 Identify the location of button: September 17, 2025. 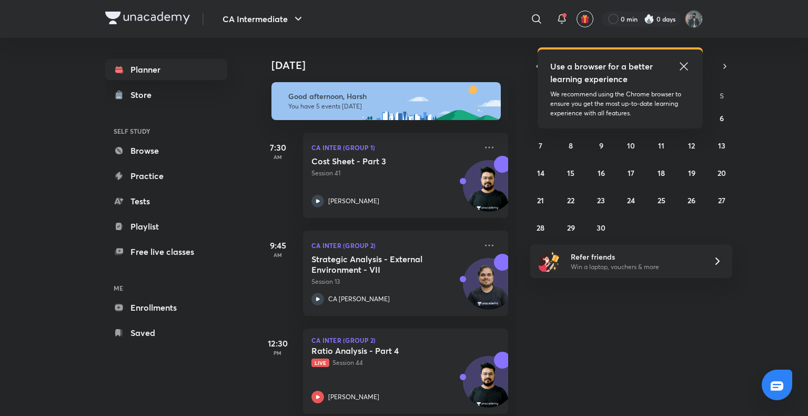
(632, 173).